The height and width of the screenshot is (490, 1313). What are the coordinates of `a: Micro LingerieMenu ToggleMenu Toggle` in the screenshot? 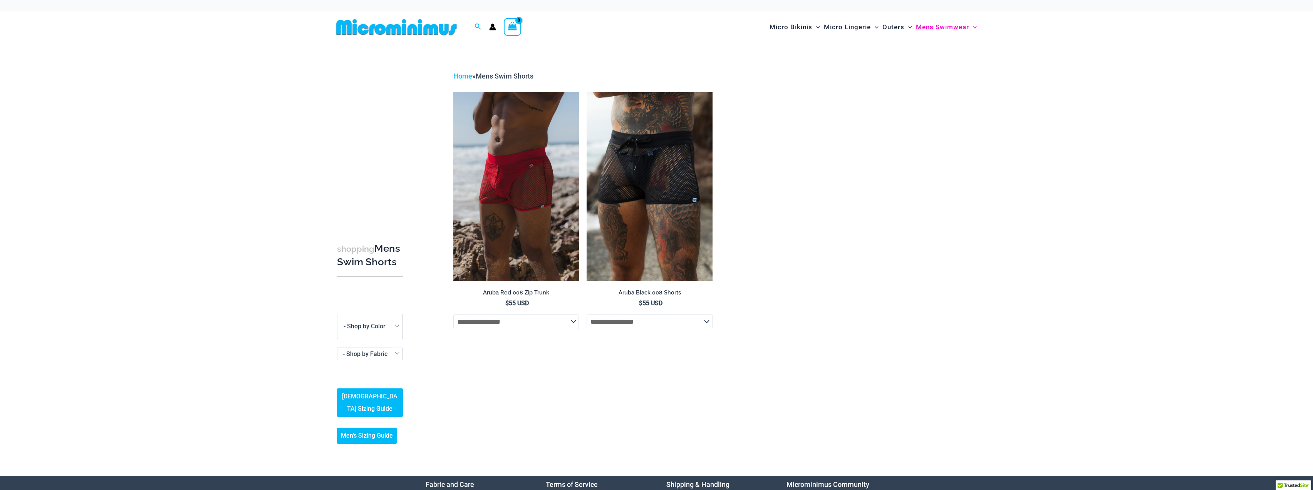 It's located at (851, 27).